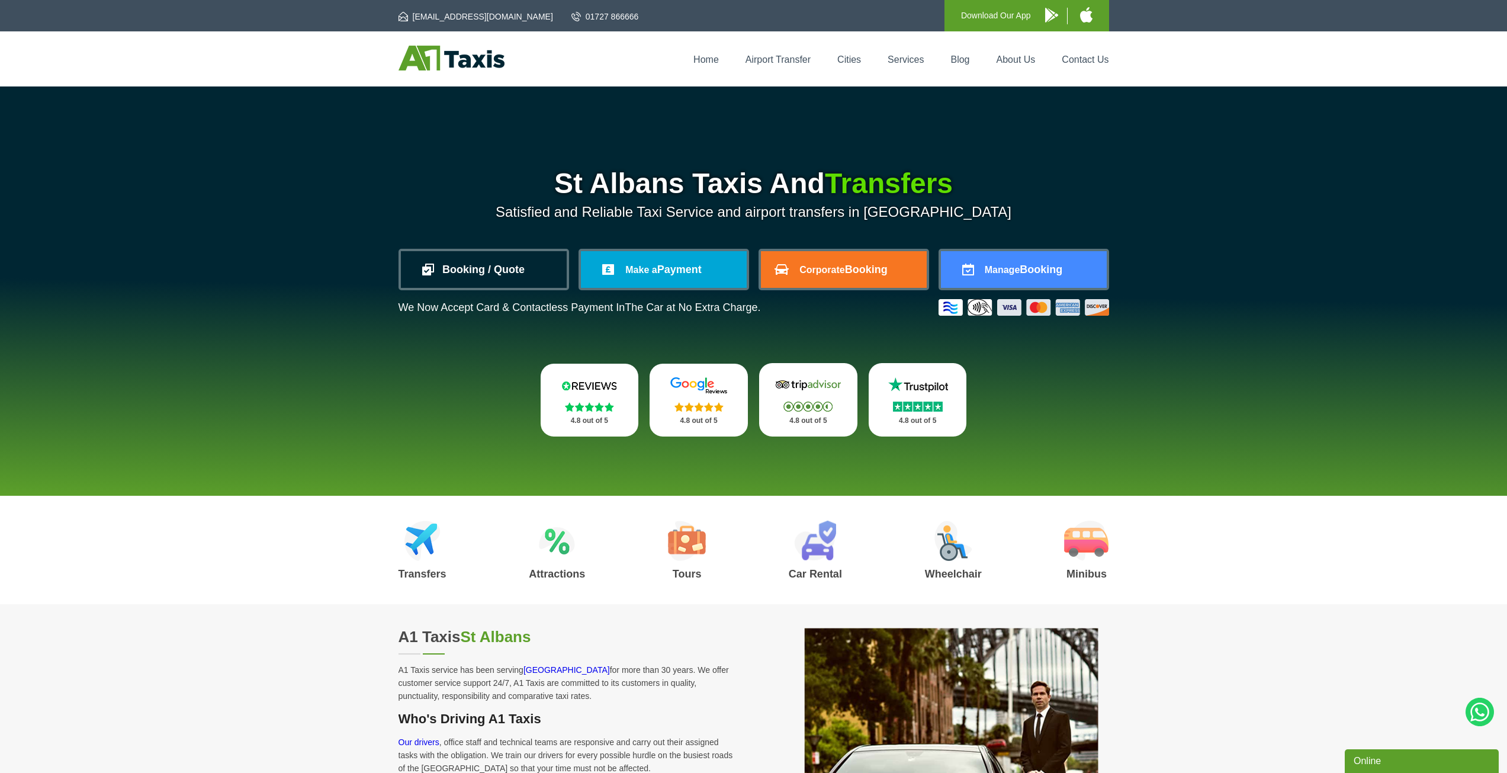 The width and height of the screenshot is (1507, 773). I want to click on img: Reviews.io, so click(589, 386).